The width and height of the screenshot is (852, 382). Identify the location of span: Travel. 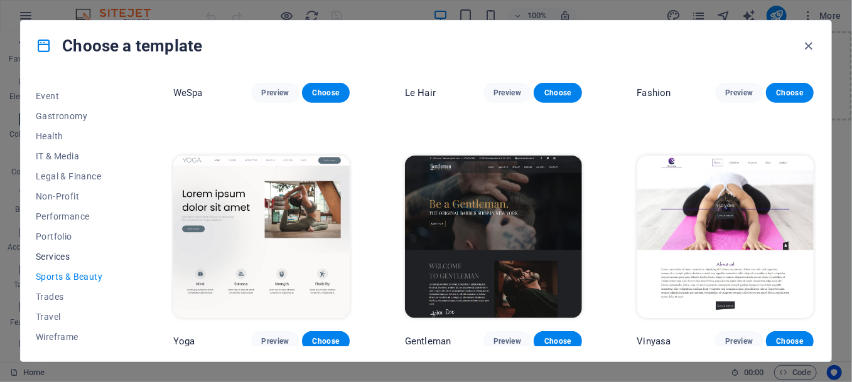
(77, 317).